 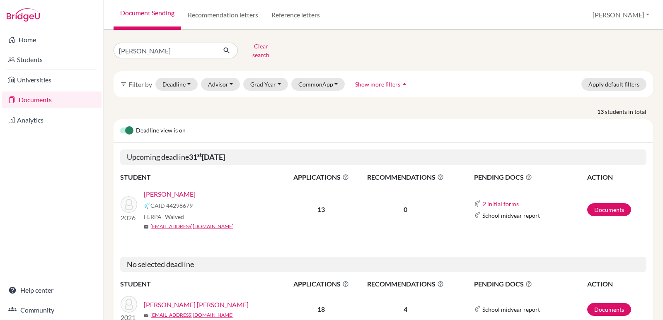 What do you see at coordinates (51, 290) in the screenshot?
I see `a: Help center` at bounding box center [51, 290].